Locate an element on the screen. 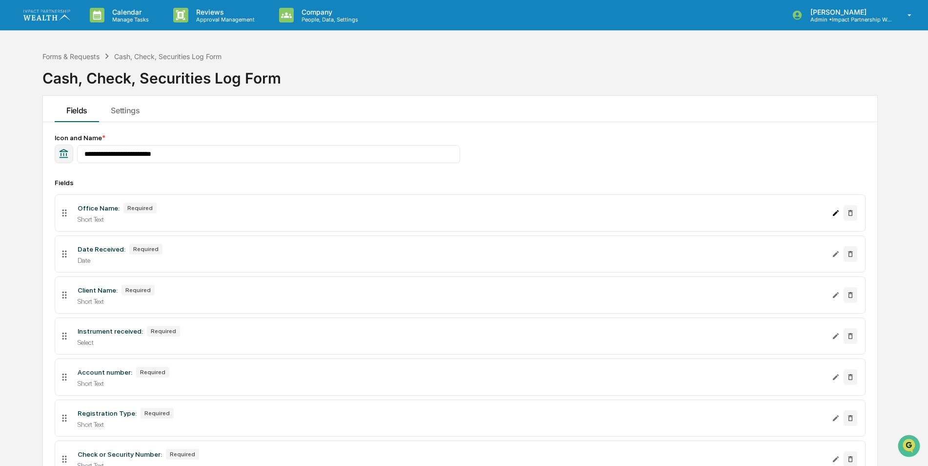 This screenshot has width=928, height=466. p: People, Data, Settings is located at coordinates (328, 20).